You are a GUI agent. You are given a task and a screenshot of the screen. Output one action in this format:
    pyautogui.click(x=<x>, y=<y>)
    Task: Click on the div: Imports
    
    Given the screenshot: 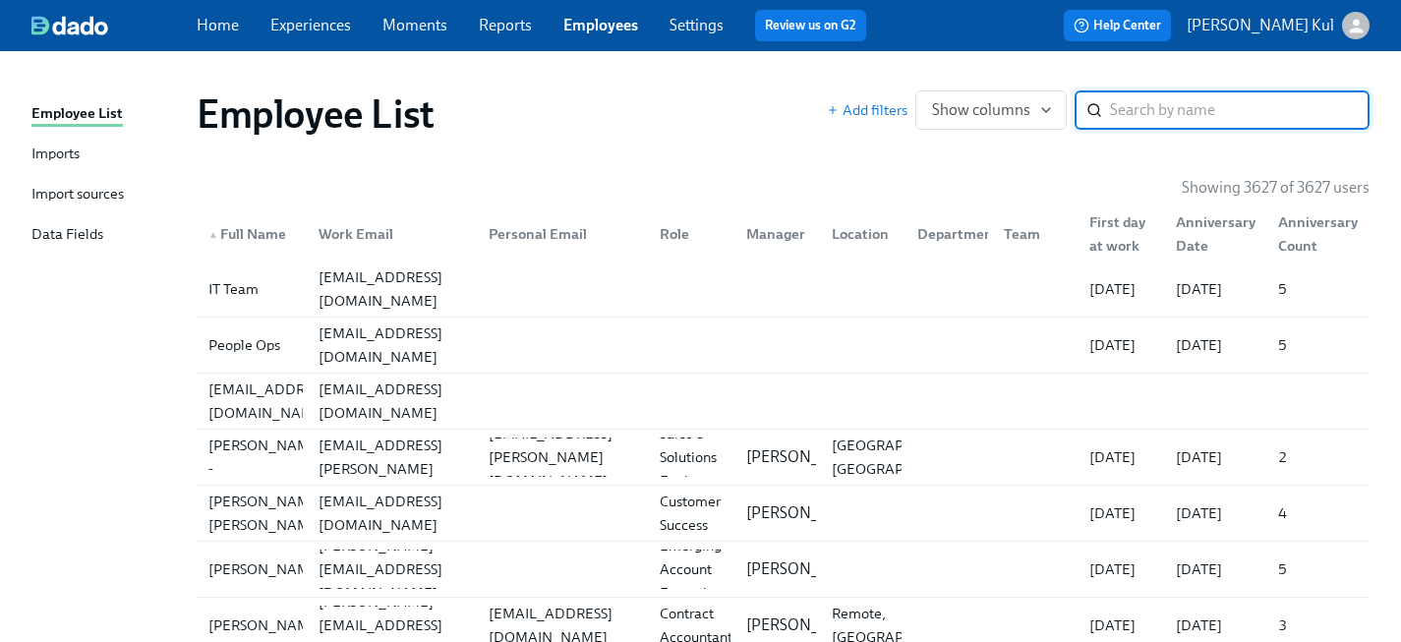 What is the action you would take?
    pyautogui.click(x=55, y=154)
    